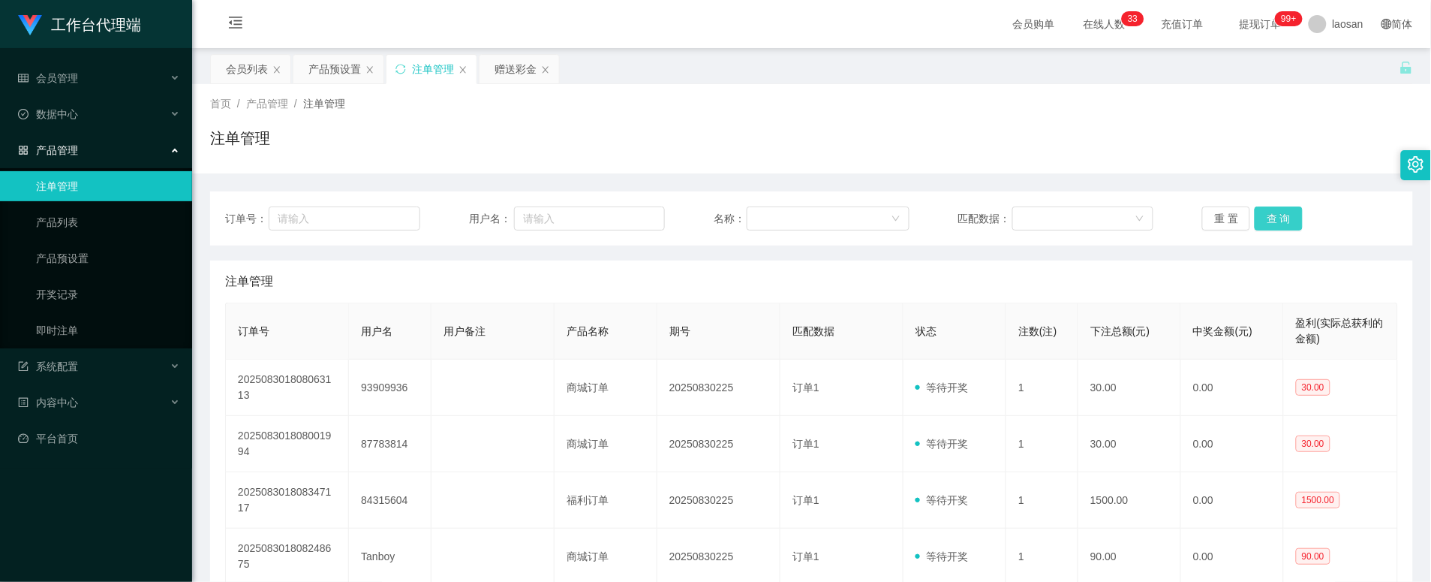 This screenshot has height=582, width=1431. Describe the element at coordinates (48, 78) in the screenshot. I see `span: 会员管理` at that location.